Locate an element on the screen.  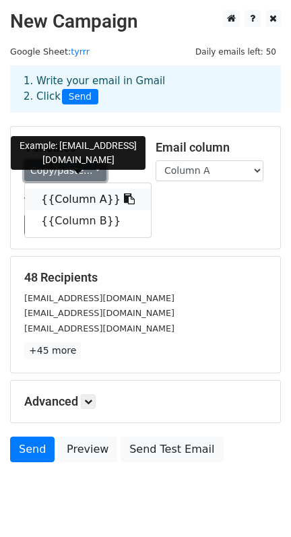
span: Send is located at coordinates (80, 97).